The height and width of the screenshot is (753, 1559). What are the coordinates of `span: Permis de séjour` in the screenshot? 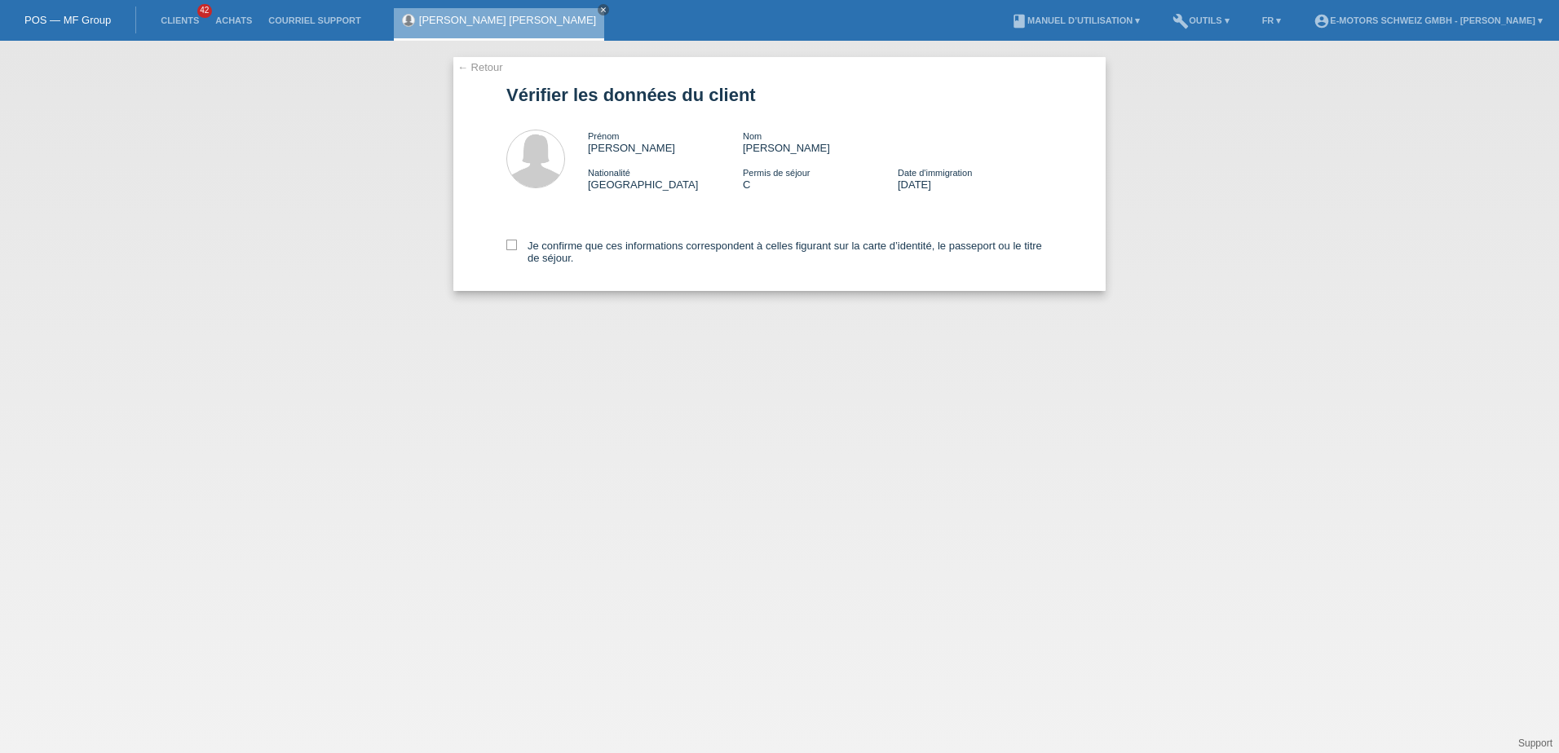 It's located at (776, 173).